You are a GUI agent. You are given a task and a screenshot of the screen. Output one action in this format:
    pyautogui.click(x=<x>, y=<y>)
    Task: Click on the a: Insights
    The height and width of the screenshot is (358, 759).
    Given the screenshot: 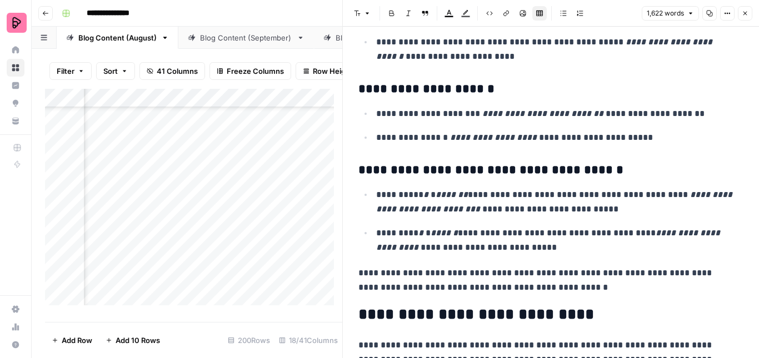 What is the action you would take?
    pyautogui.click(x=16, y=86)
    